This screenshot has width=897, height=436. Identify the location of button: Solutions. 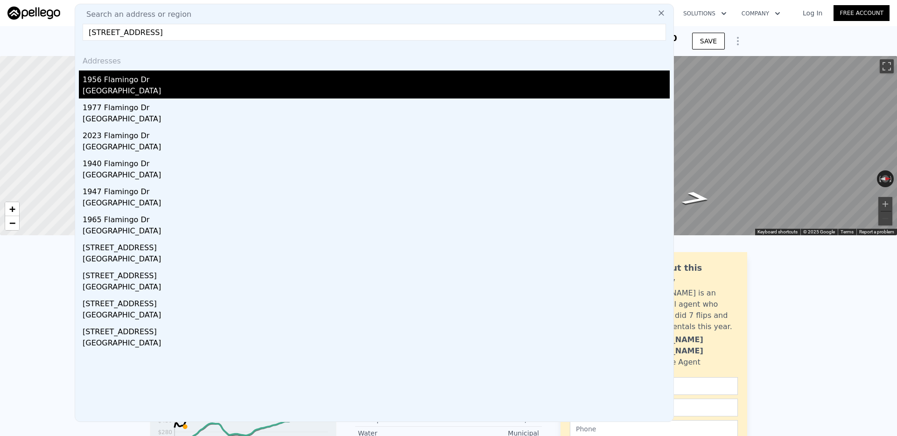
(705, 14).